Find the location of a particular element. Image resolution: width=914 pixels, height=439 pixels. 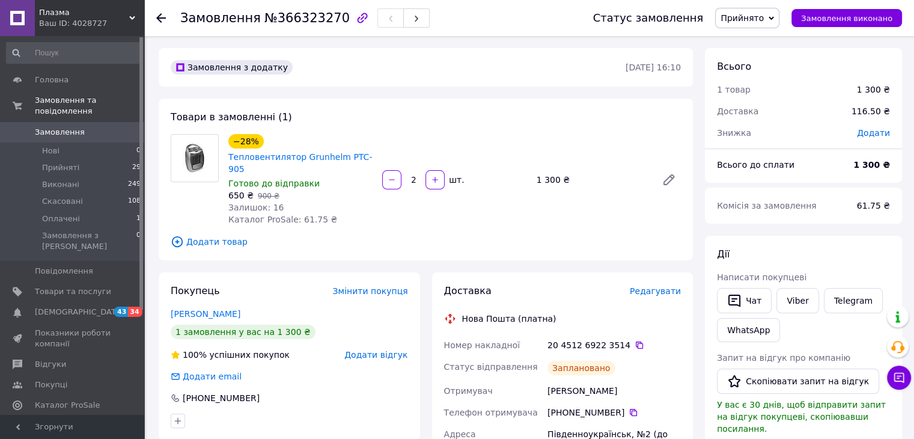

img: Тепловентилятор Grunhelm PTC-905 is located at coordinates (195, 157).